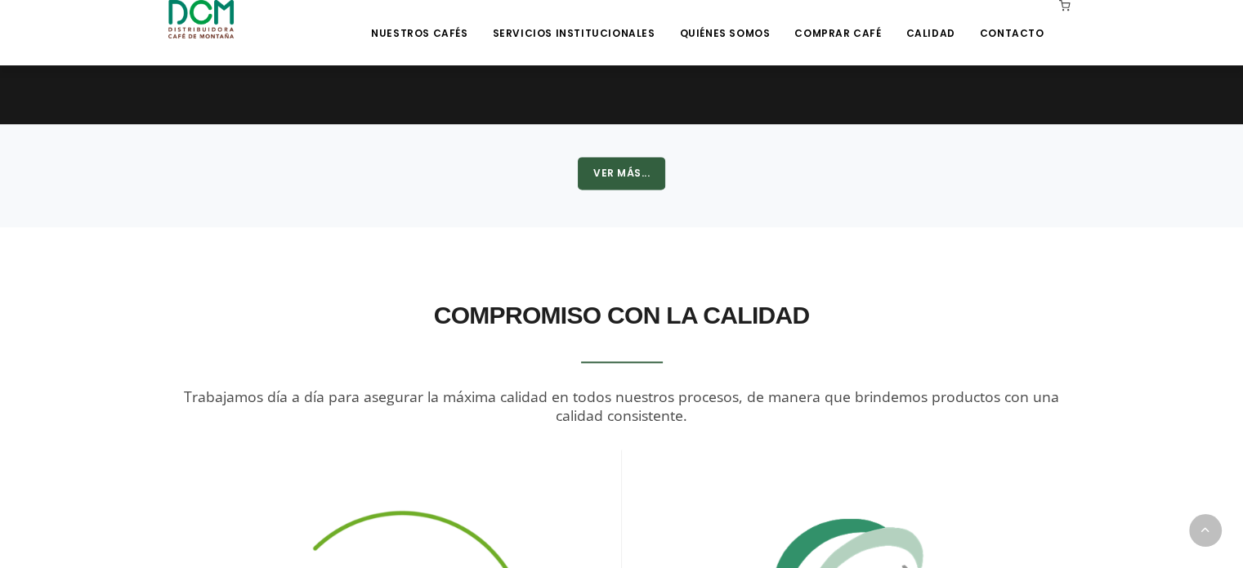  I want to click on a: Quiénes Somos, so click(724, 20).